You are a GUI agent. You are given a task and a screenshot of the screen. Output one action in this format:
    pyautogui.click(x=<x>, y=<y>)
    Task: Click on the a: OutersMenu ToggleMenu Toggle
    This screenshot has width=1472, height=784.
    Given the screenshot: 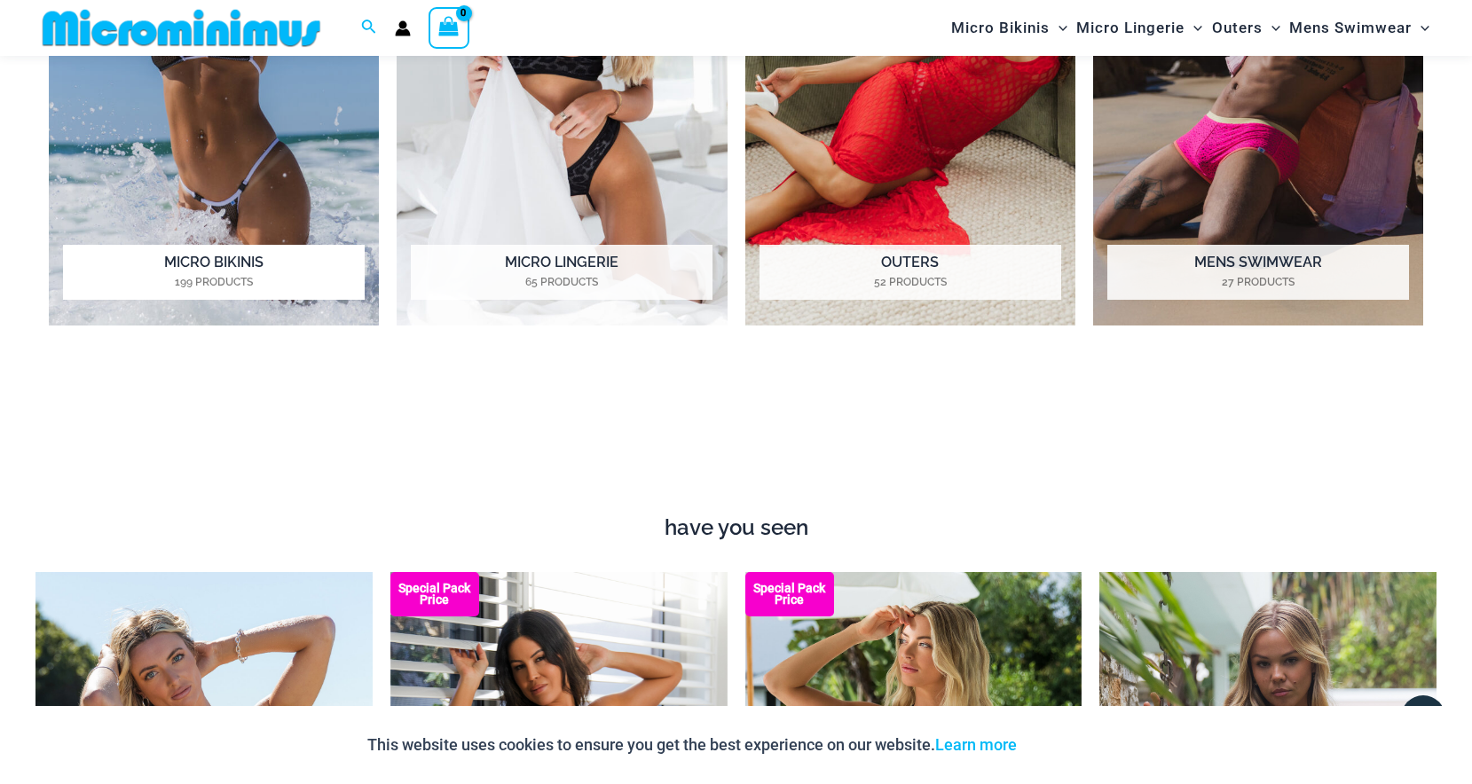 What is the action you would take?
    pyautogui.click(x=1246, y=28)
    